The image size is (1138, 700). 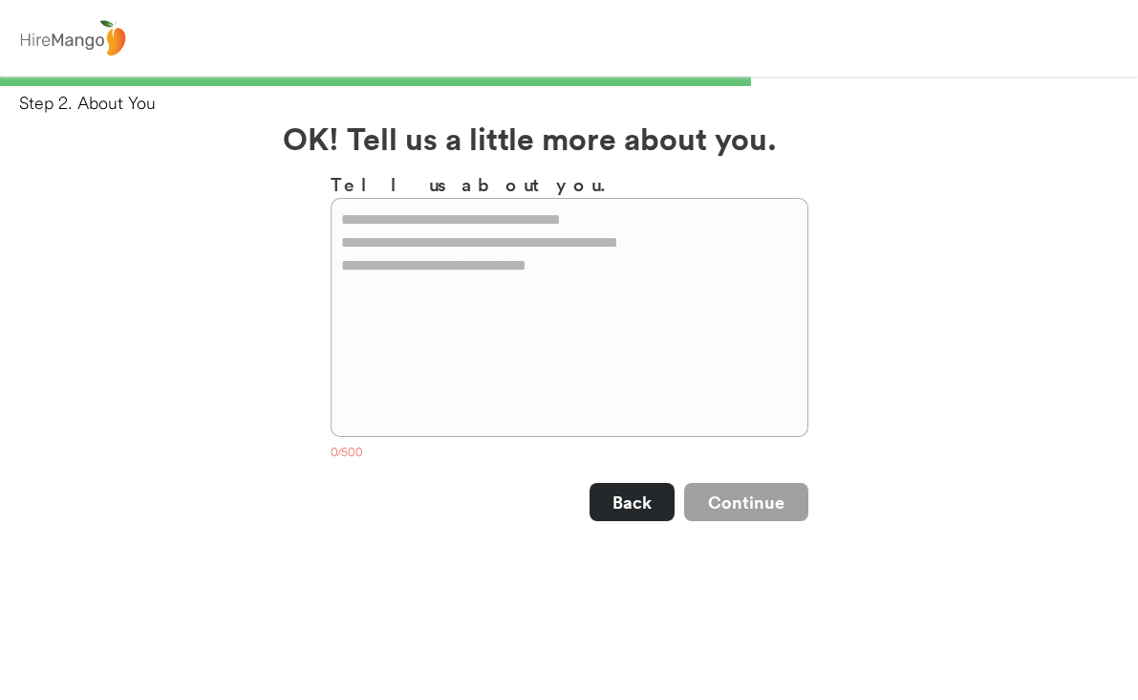 I want to click on div: 0/500, so click(x=570, y=454).